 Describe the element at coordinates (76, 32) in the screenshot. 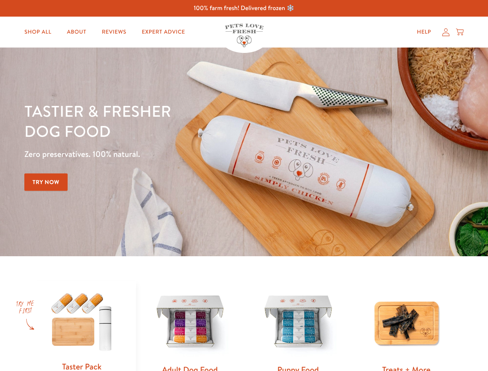

I see `a: About` at that location.